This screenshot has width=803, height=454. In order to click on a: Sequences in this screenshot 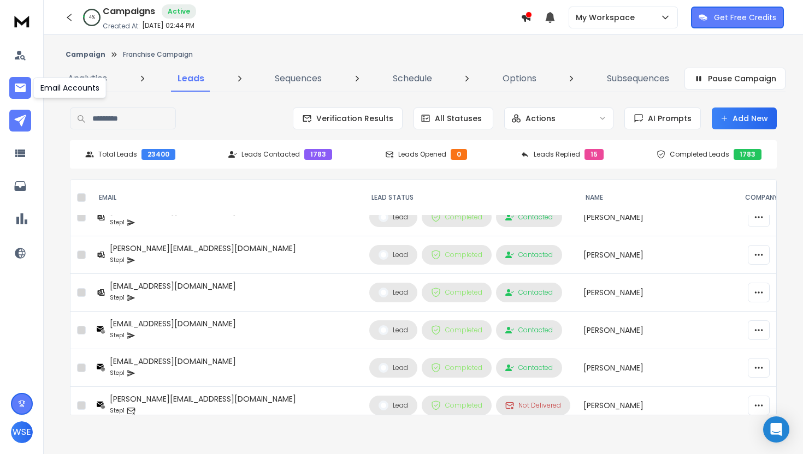, I will do `click(298, 79)`.